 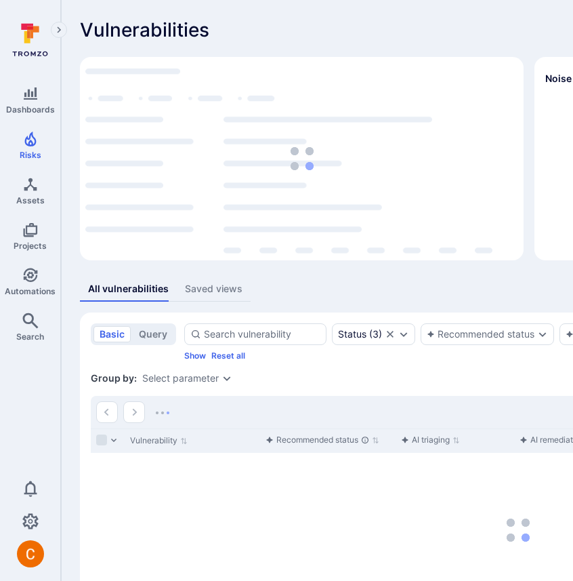 What do you see at coordinates (480, 334) in the screenshot?
I see `button: Recommended status` at bounding box center [480, 334].